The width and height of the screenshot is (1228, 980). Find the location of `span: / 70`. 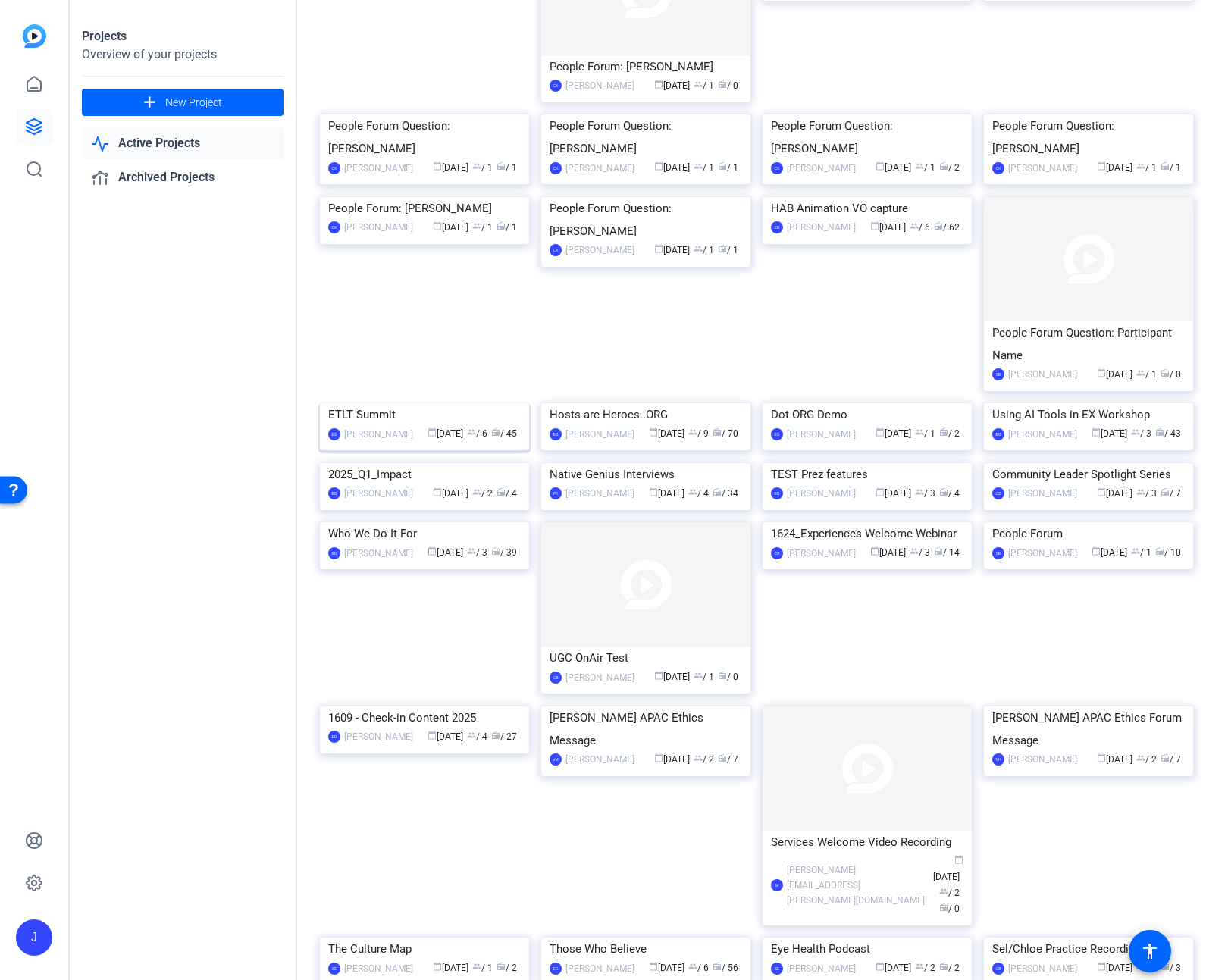

span: / 70 is located at coordinates (726, 434).